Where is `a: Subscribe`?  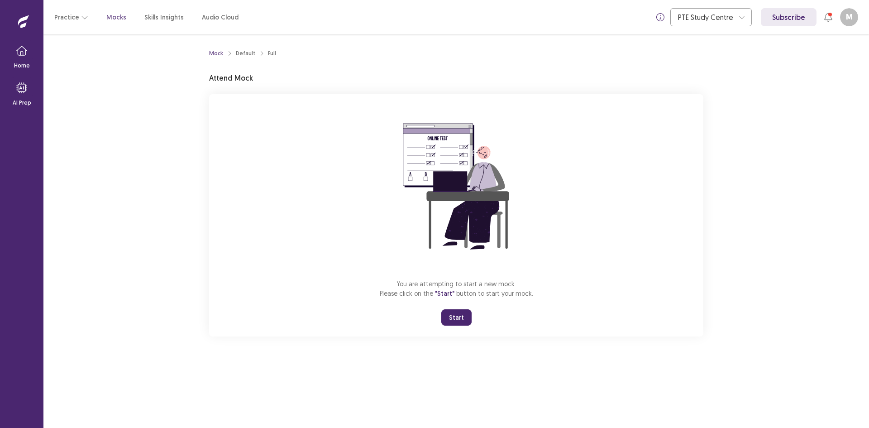 a: Subscribe is located at coordinates (789, 17).